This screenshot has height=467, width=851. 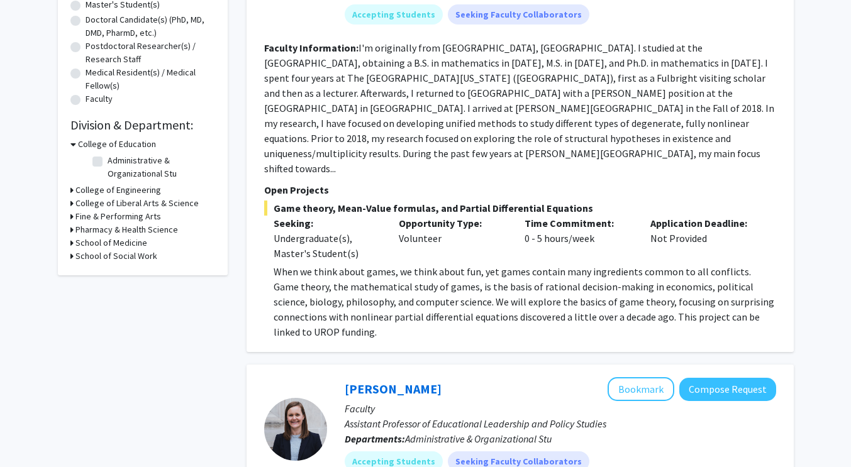 What do you see at coordinates (311, 48) in the screenshot?
I see `b: Faculty Information:` at bounding box center [311, 48].